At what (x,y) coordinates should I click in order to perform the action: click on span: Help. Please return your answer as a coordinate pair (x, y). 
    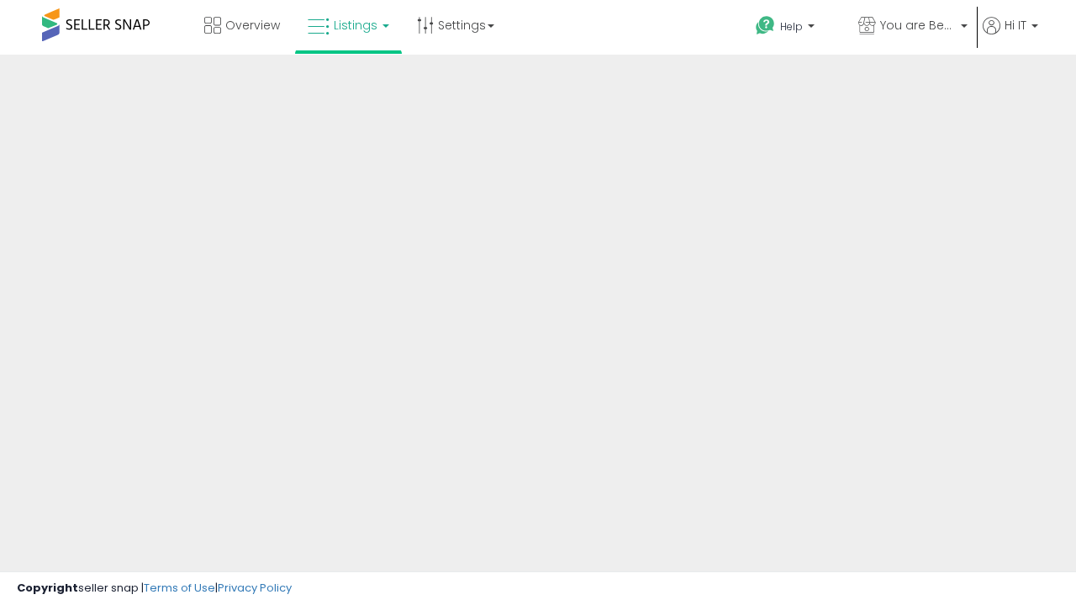
    Looking at the image, I should click on (791, 26).